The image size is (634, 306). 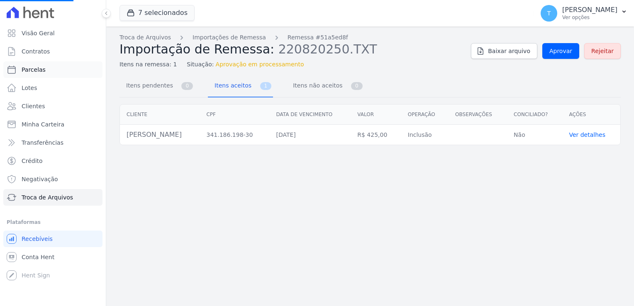 What do you see at coordinates (229, 37) in the screenshot?
I see `a: Importações de Remessa` at bounding box center [229, 37].